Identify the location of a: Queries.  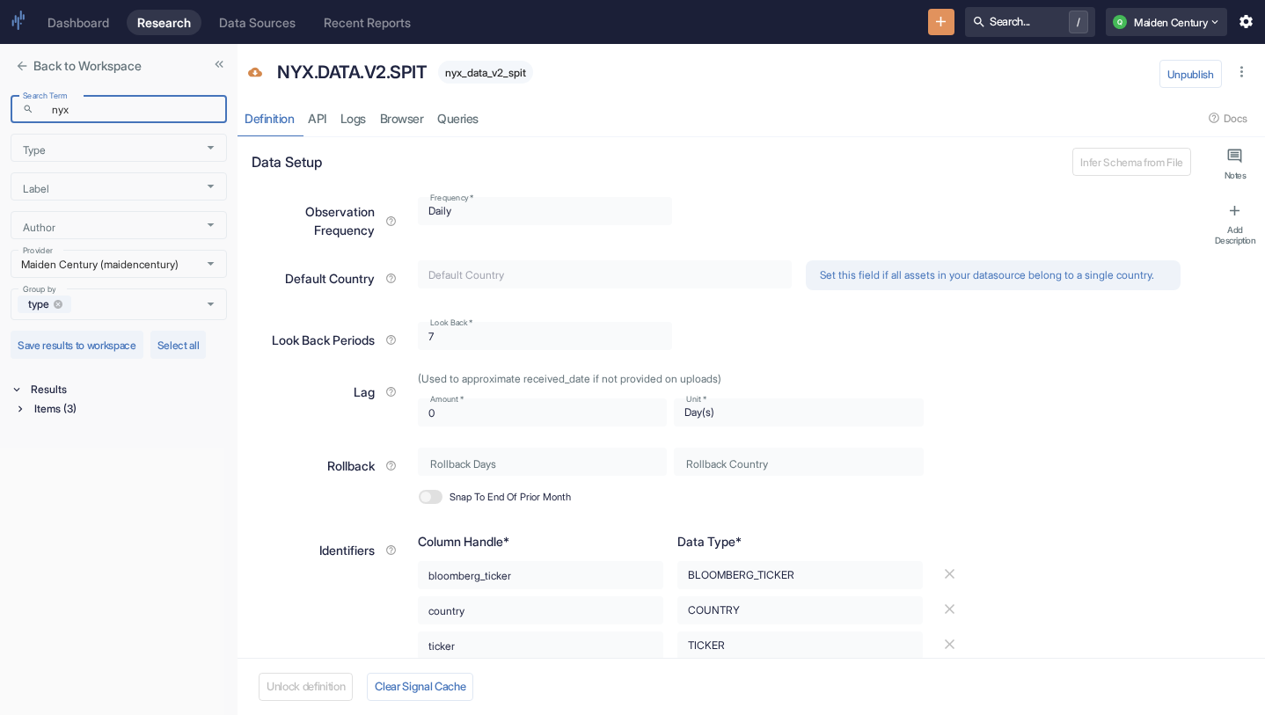
(458, 118).